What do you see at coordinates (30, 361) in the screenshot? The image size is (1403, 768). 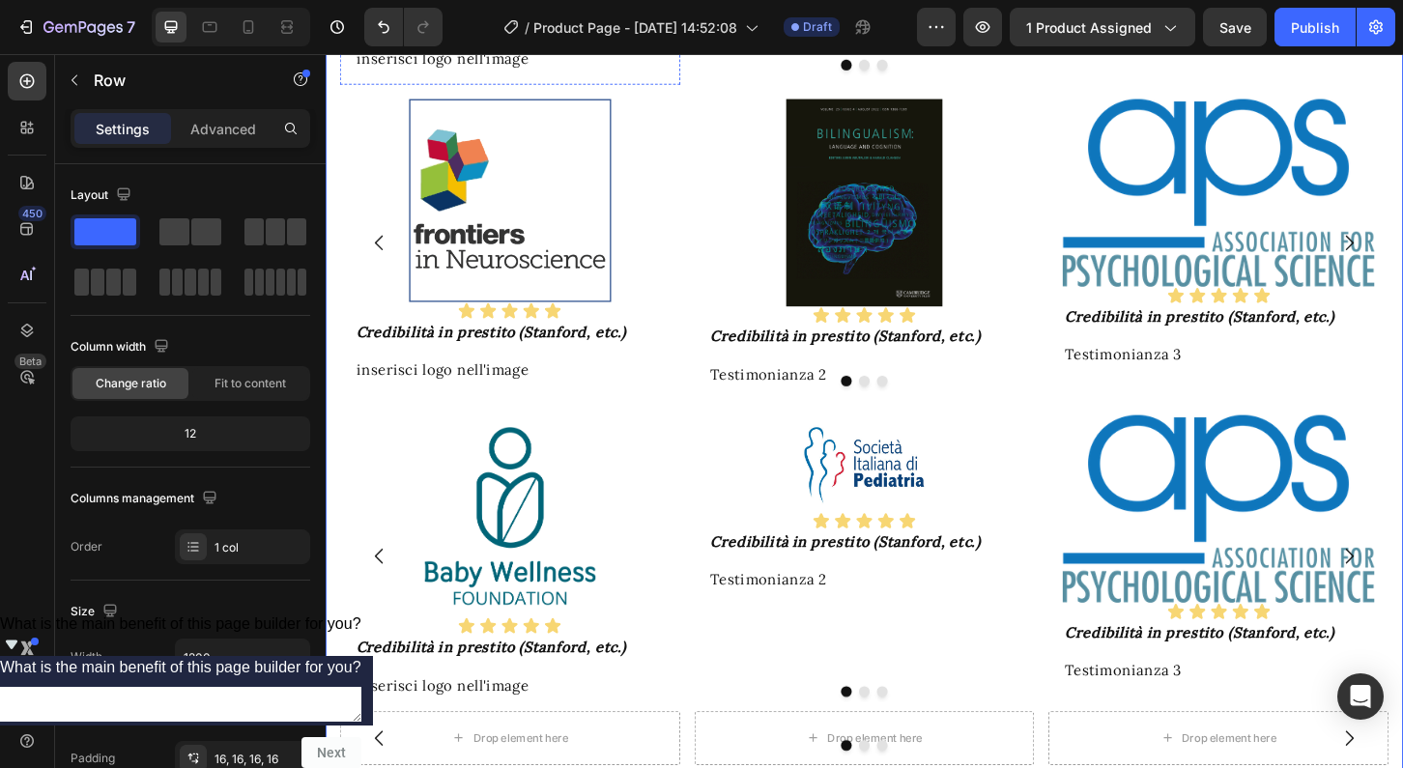 I see `div: Beta` at bounding box center [30, 361].